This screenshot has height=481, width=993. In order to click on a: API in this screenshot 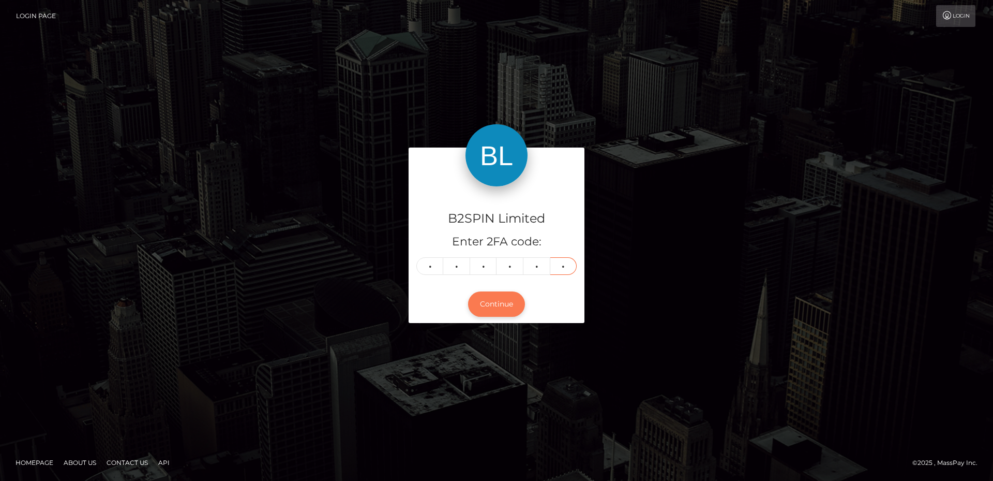, I will do `click(164, 462)`.